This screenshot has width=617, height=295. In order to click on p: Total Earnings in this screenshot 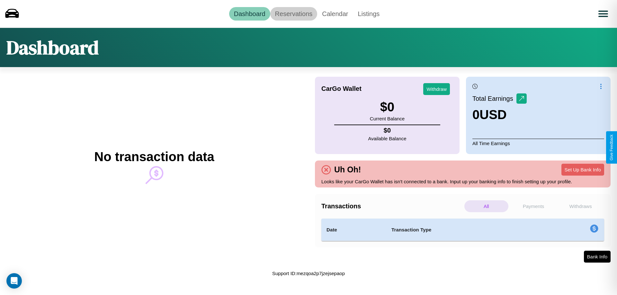, I will do `click(494, 99)`.